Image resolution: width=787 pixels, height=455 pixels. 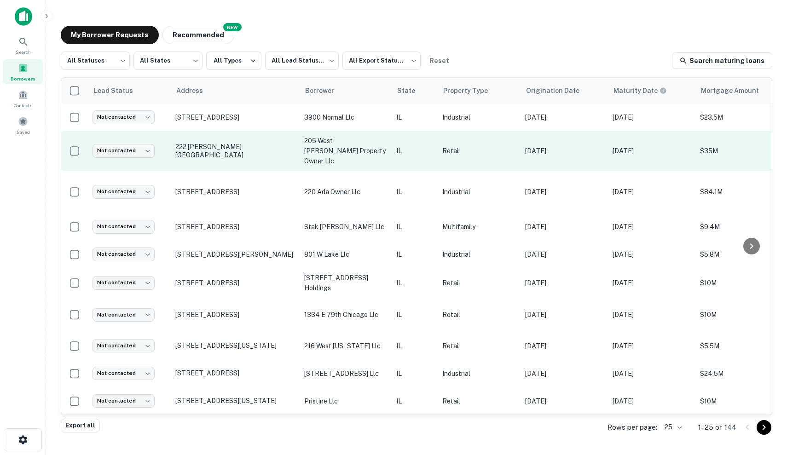 What do you see at coordinates (741, 192) in the screenshot?
I see `p: $84.1M` at bounding box center [741, 192].